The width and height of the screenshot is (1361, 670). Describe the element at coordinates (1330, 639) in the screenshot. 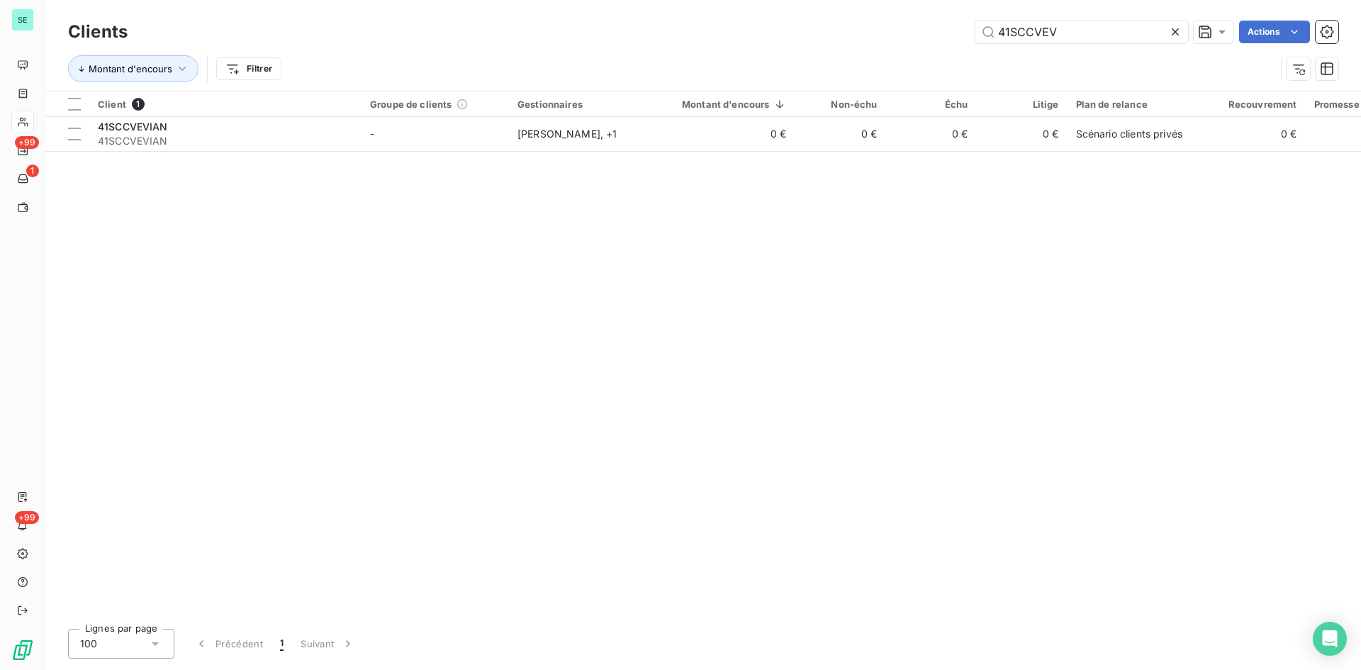

I see `div: Open Intercom Messenger` at that location.